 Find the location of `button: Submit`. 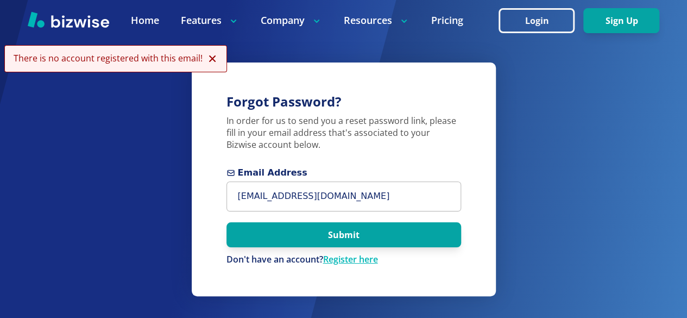

button: Submit is located at coordinates (344, 235).